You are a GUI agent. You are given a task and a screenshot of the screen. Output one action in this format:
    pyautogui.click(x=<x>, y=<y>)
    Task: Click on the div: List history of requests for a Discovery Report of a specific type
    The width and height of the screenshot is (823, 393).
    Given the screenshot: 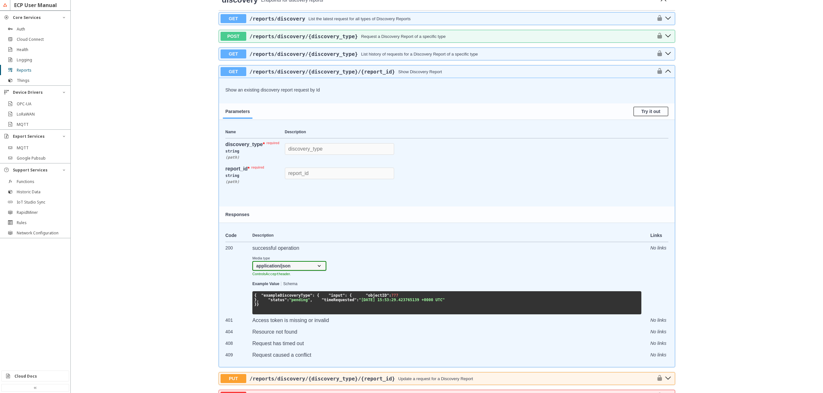 What is the action you would take?
    pyautogui.click(x=419, y=54)
    